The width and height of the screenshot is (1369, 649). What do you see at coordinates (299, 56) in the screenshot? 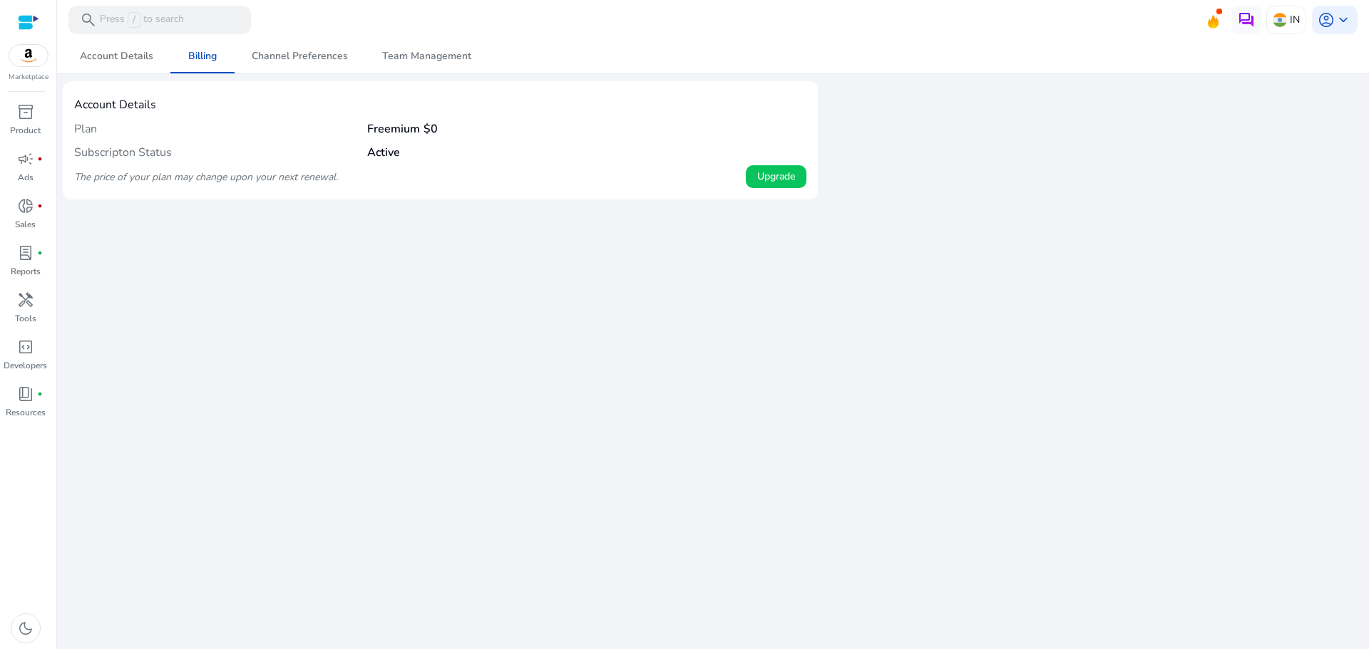
I see `span: Channel Preferences` at bounding box center [299, 56].